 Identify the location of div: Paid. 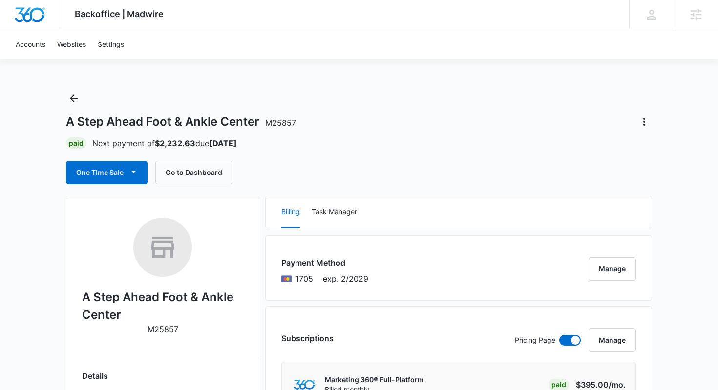
(76, 143).